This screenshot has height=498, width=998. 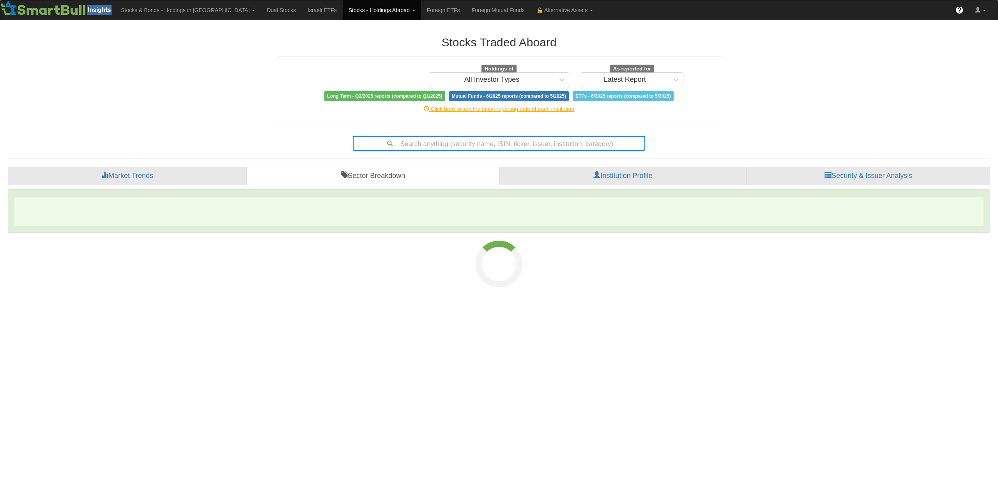 What do you see at coordinates (625, 80) in the screenshot?
I see `div: Latest Report` at bounding box center [625, 80].